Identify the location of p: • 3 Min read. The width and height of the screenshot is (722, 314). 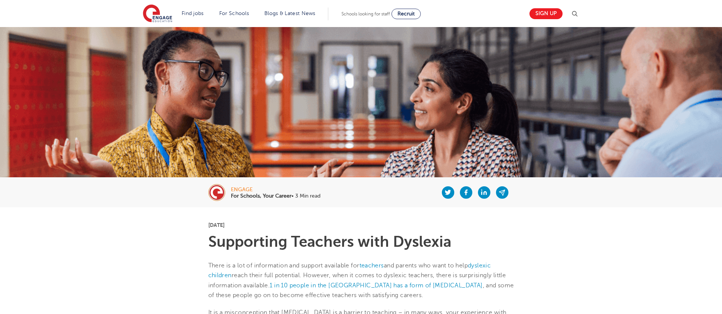
(276, 196).